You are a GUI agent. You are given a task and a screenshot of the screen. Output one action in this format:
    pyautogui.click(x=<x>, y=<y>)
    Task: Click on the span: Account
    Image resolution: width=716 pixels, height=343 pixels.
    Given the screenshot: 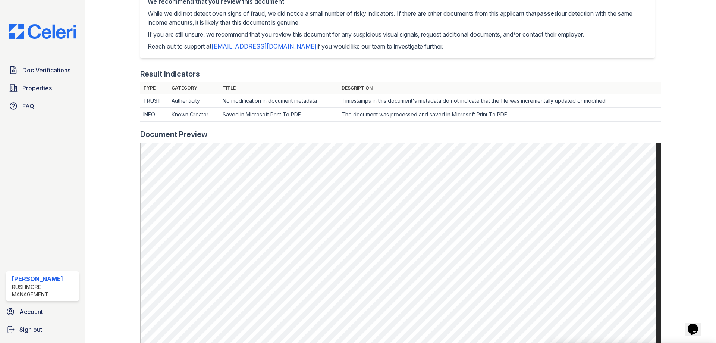 What is the action you would take?
    pyautogui.click(x=31, y=311)
    